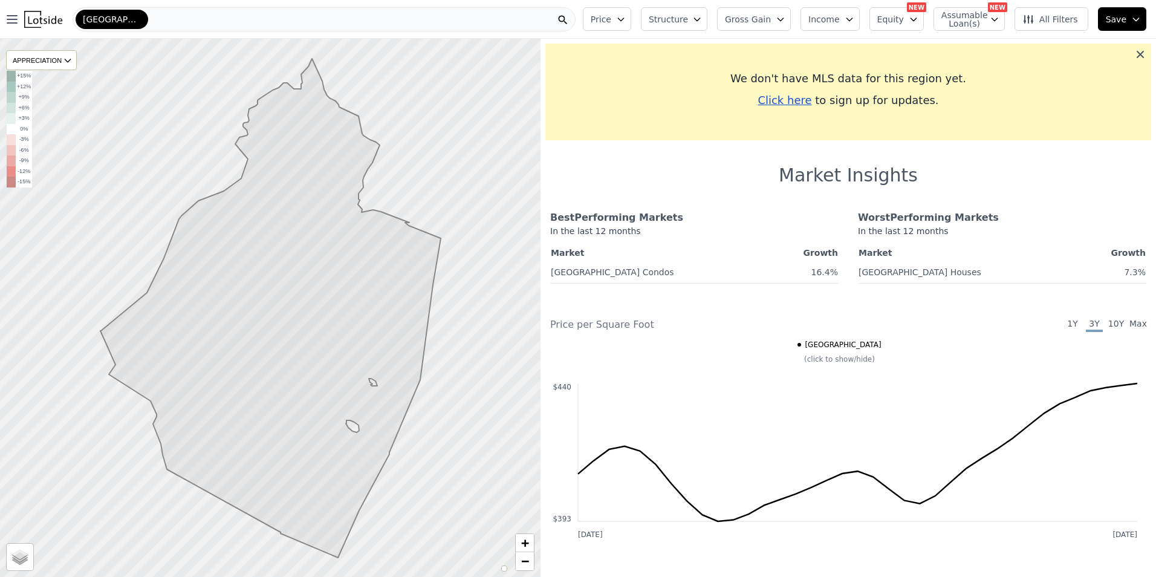 This screenshot has width=1156, height=577. I want to click on span: Save, so click(1116, 19).